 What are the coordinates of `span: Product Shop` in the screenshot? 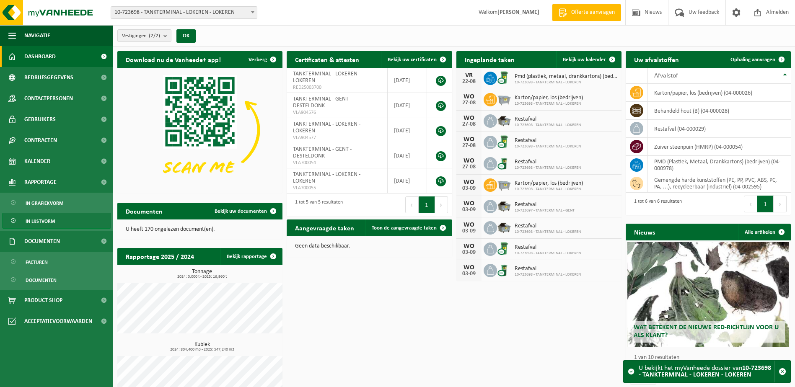 It's located at (43, 300).